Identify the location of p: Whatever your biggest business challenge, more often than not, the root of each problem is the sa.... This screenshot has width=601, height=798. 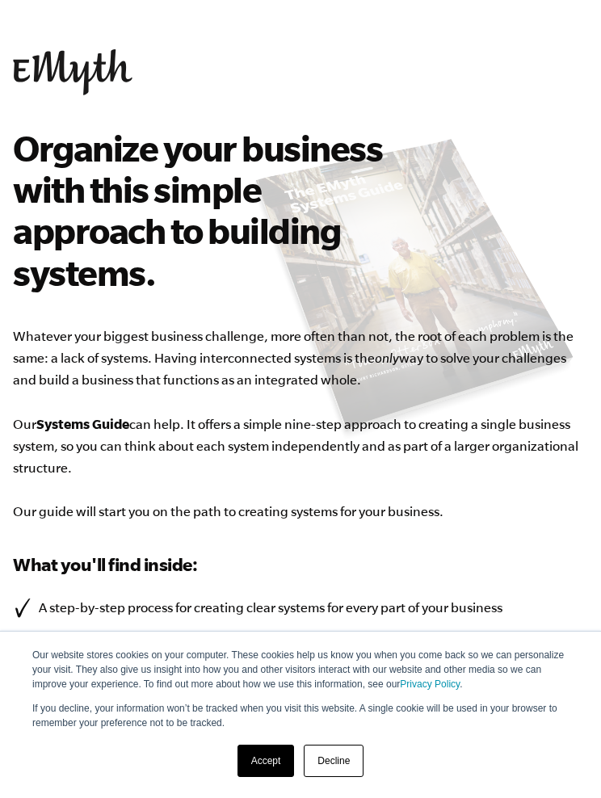
(300, 424).